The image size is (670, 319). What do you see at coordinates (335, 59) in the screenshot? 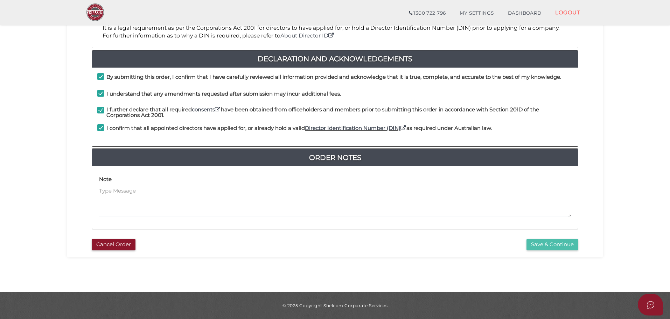
I see `h4: Declaration And Acknowledgements` at bounding box center [335, 59].